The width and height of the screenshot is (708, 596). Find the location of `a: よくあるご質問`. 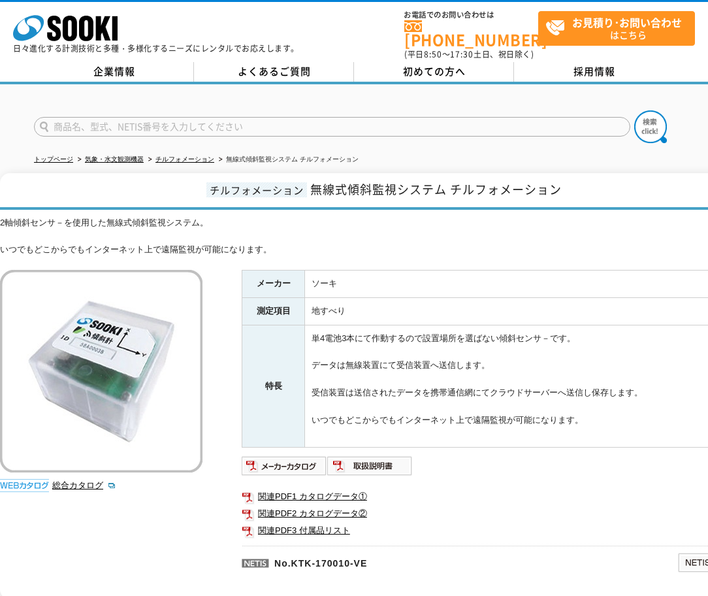

a: よくあるご質問 is located at coordinates (274, 72).